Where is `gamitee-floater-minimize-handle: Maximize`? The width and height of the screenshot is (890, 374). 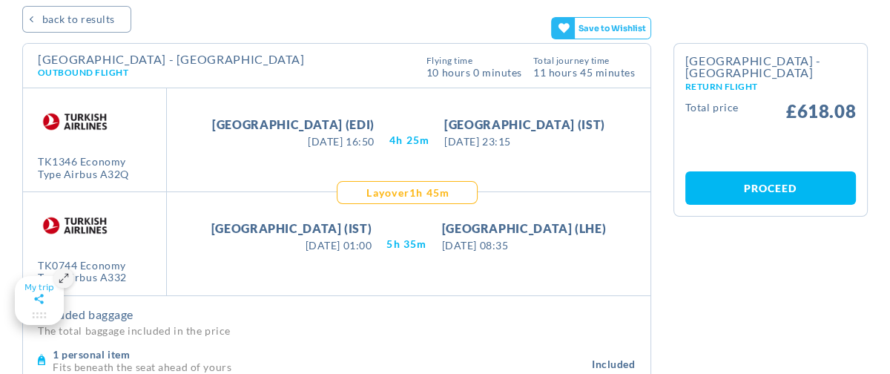
gamitee-floater-minimize-handle: Maximize is located at coordinates (39, 300).